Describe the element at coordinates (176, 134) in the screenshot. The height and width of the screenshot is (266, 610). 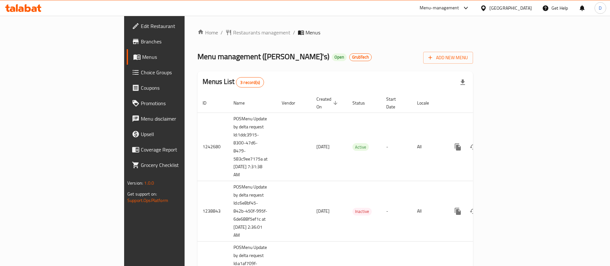
I see `a: Upsell` at that location.